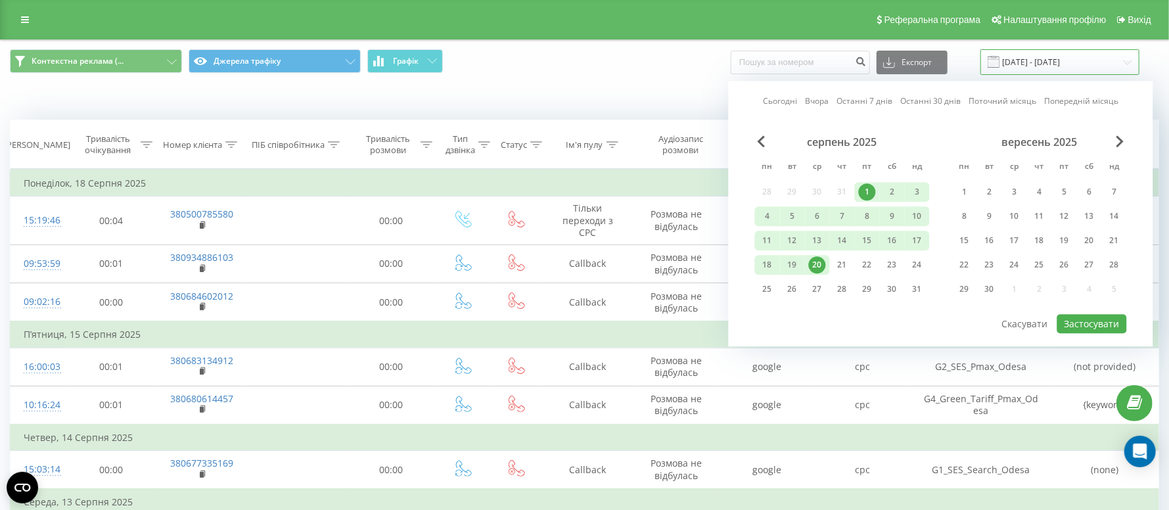  I want to click on button: Контекстна реклама (..., so click(96, 61).